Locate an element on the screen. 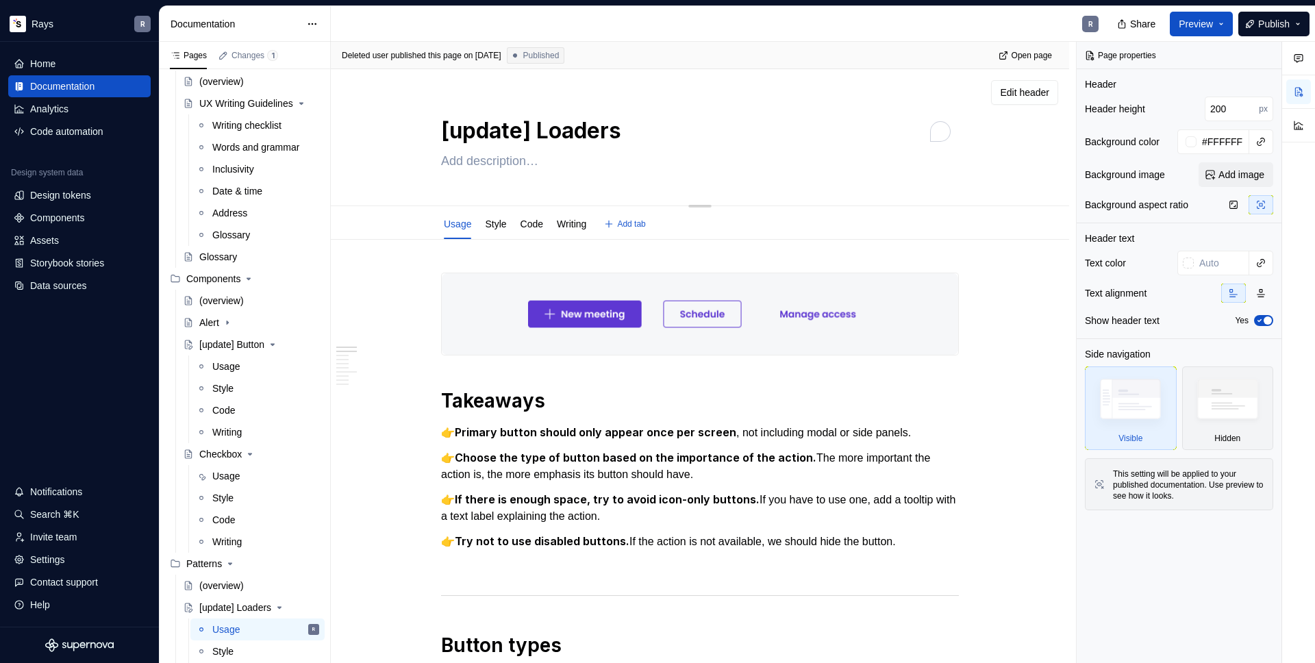  a: Documentation is located at coordinates (79, 86).